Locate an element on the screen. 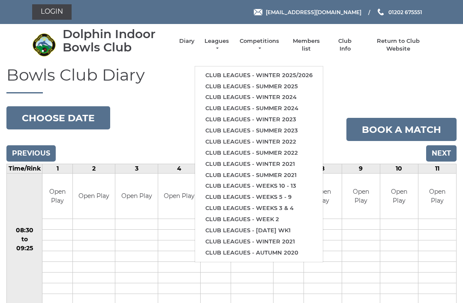 This screenshot has height=303, width=463. button: Choose date is located at coordinates (58, 118).